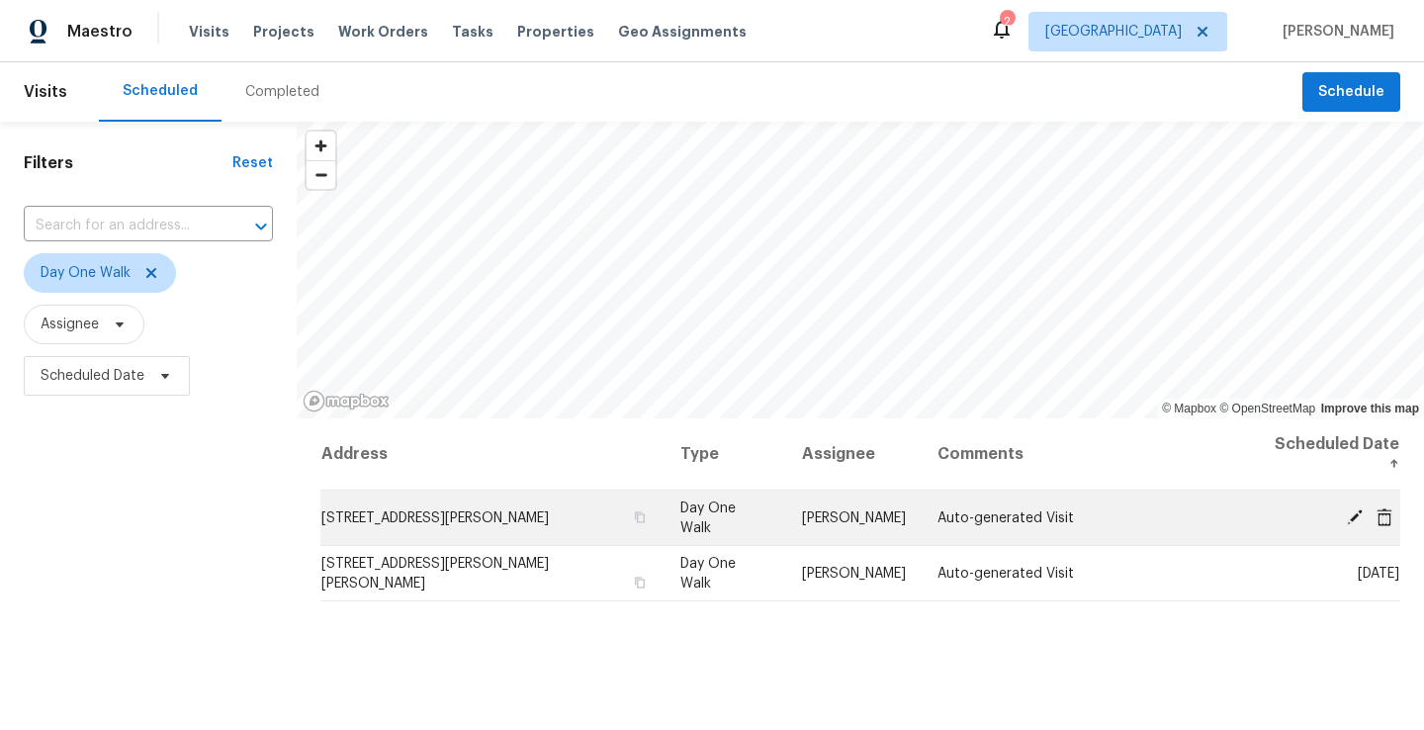  I want to click on th: Scheduled Date ↑, so click(1322, 454).